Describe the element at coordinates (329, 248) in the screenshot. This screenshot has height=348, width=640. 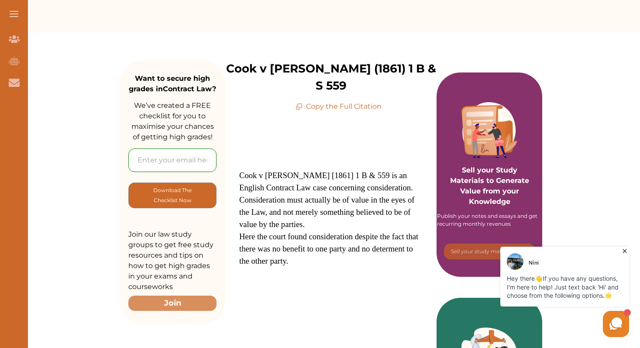
I see `span: Here the court found consideration despite the fact that there was no benefit to one party and no...` at that location.